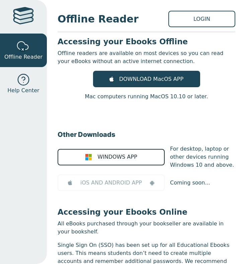 This screenshot has width=246, height=264. What do you see at coordinates (202, 19) in the screenshot?
I see `a: LOGIN` at bounding box center [202, 19].